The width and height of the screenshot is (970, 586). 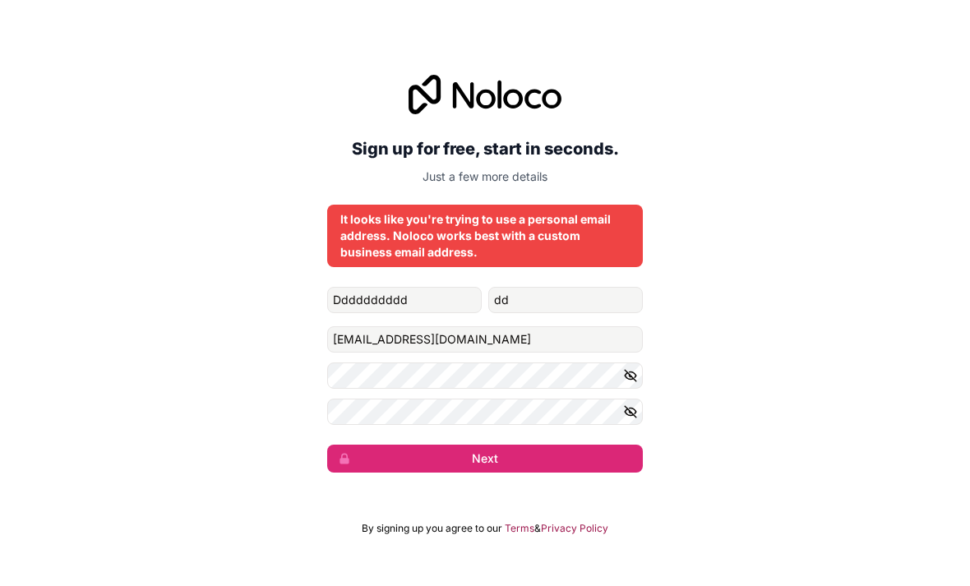 I want to click on input: Password, so click(x=485, y=376).